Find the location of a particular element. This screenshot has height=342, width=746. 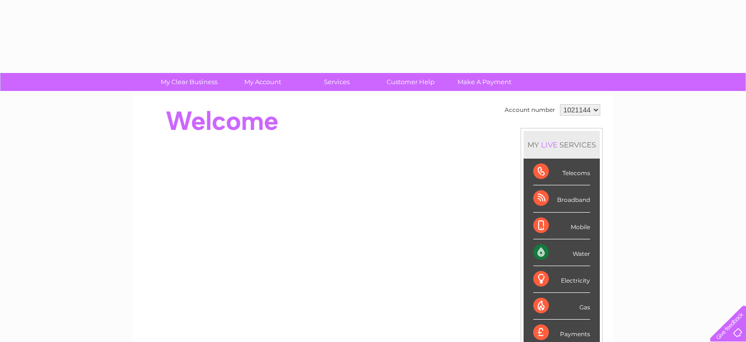

div: Water is located at coordinates (562, 252).